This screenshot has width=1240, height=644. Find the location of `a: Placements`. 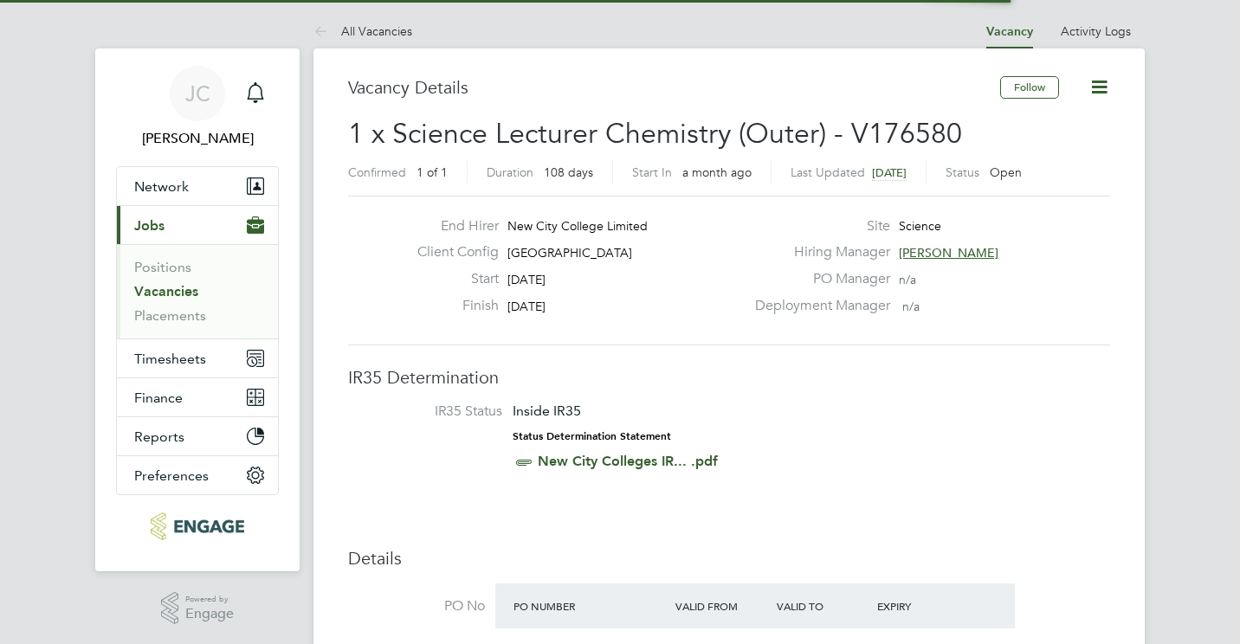

a: Placements is located at coordinates (170, 315).